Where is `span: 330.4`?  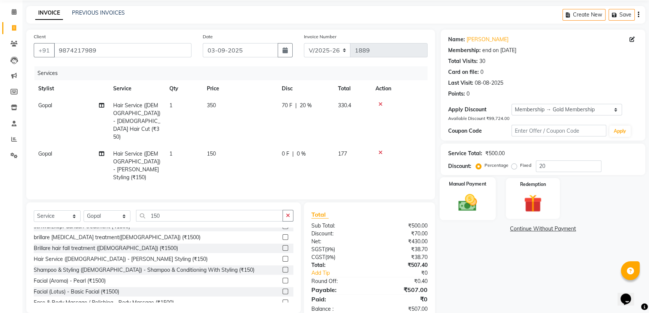 span: 330.4 is located at coordinates (345, 105).